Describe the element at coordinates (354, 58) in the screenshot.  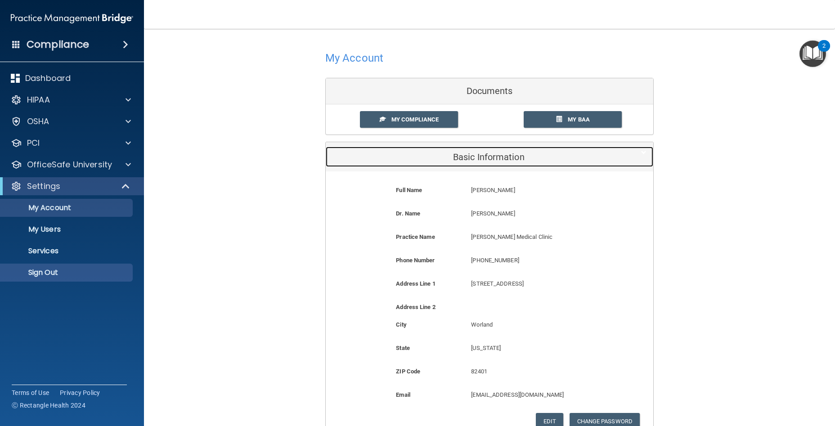
I see `h4: My Account` at that location.